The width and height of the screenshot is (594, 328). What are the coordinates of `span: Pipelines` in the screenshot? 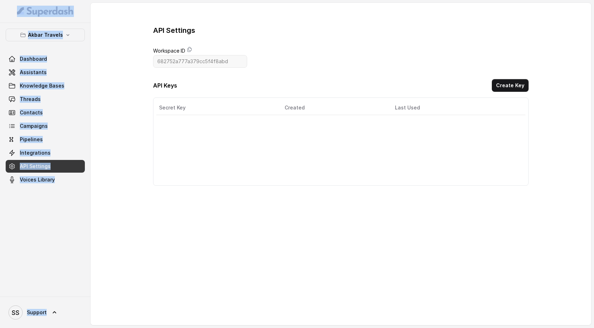 It's located at (31, 140).